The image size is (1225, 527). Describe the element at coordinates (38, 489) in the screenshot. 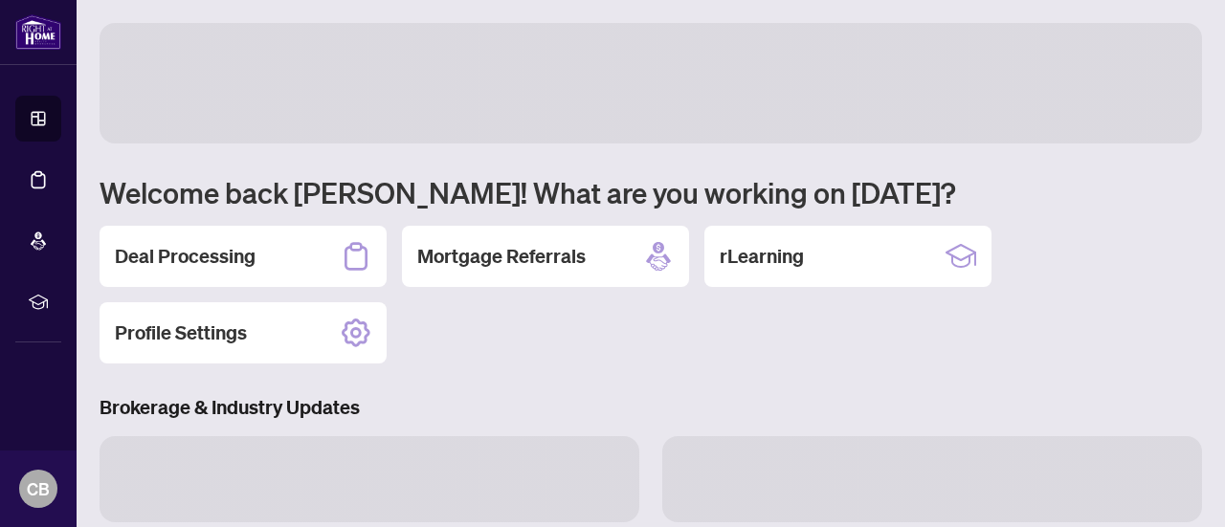

I see `span: CB` at that location.